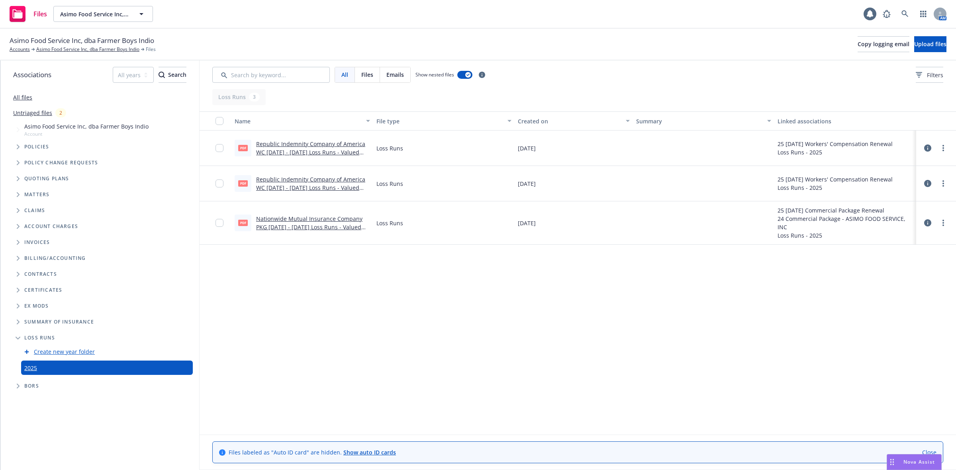 This screenshot has height=470, width=956. What do you see at coordinates (699, 121) in the screenshot?
I see `div: Summary` at bounding box center [699, 121].